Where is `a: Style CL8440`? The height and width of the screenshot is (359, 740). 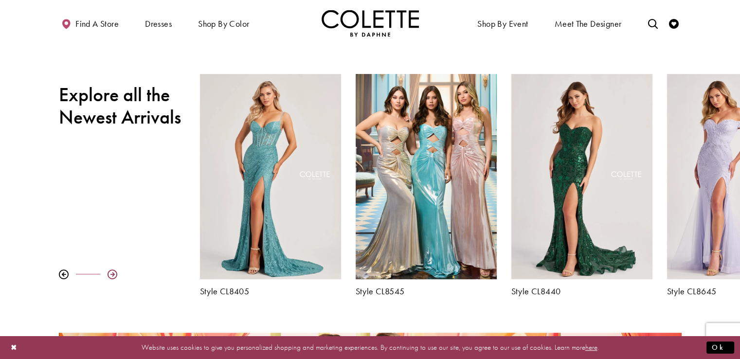
a: Style CL8440 is located at coordinates (582, 292).